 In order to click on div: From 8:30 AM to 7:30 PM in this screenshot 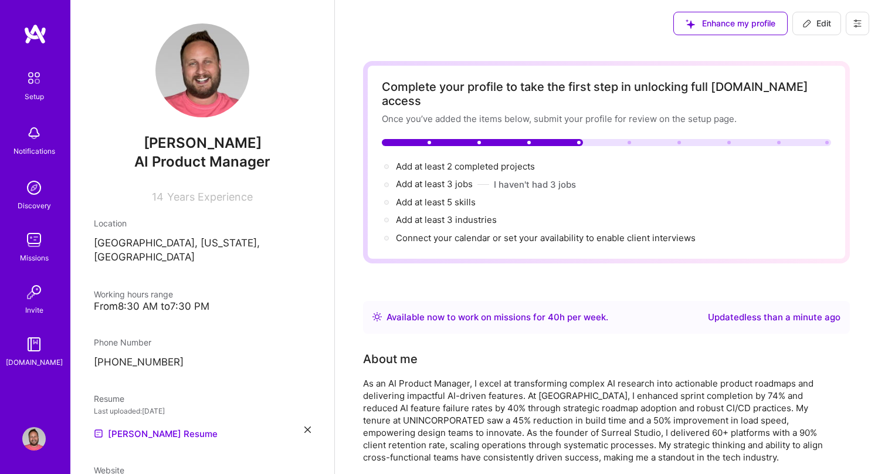, I will do `click(202, 306)`.